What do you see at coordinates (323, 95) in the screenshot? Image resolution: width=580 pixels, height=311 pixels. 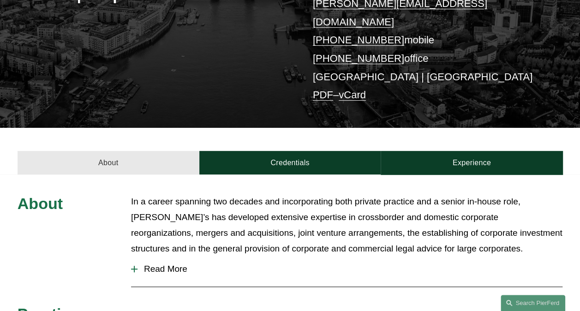 I see `a: PDF` at bounding box center [323, 95].